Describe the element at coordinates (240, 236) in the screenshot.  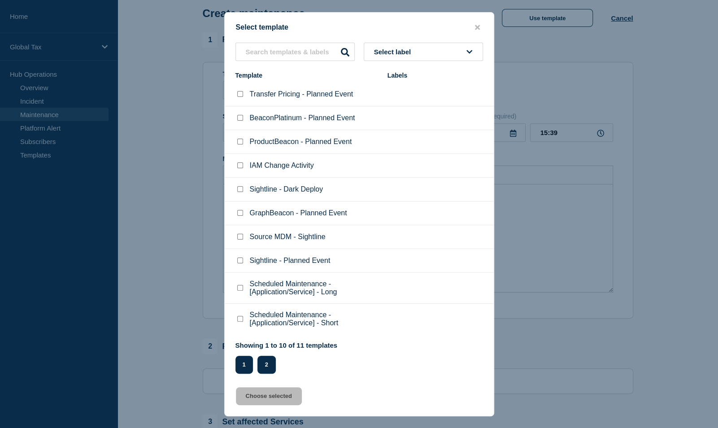
I see `input: Source MDM - Sightline checkbox` at that location.